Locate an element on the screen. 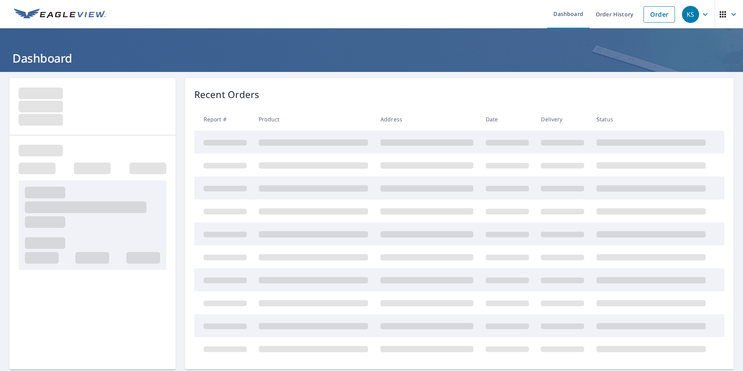 The height and width of the screenshot is (371, 743). p: Recent Orders is located at coordinates (227, 94).